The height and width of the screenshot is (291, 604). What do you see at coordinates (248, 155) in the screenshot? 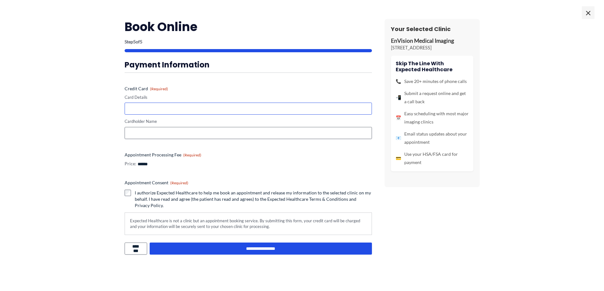
I see `label: Appointment Processing Fee` at bounding box center [248, 155].